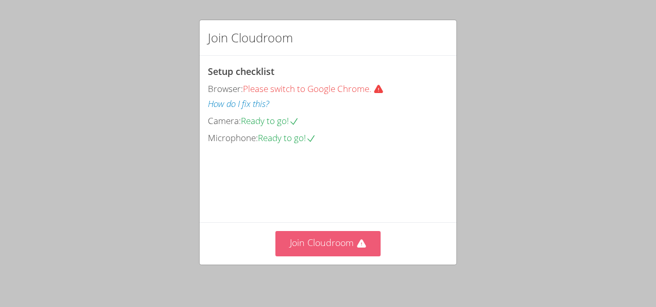 The image size is (656, 307). Describe the element at coordinates (238, 104) in the screenshot. I see `button: How do I fix this?` at that location.